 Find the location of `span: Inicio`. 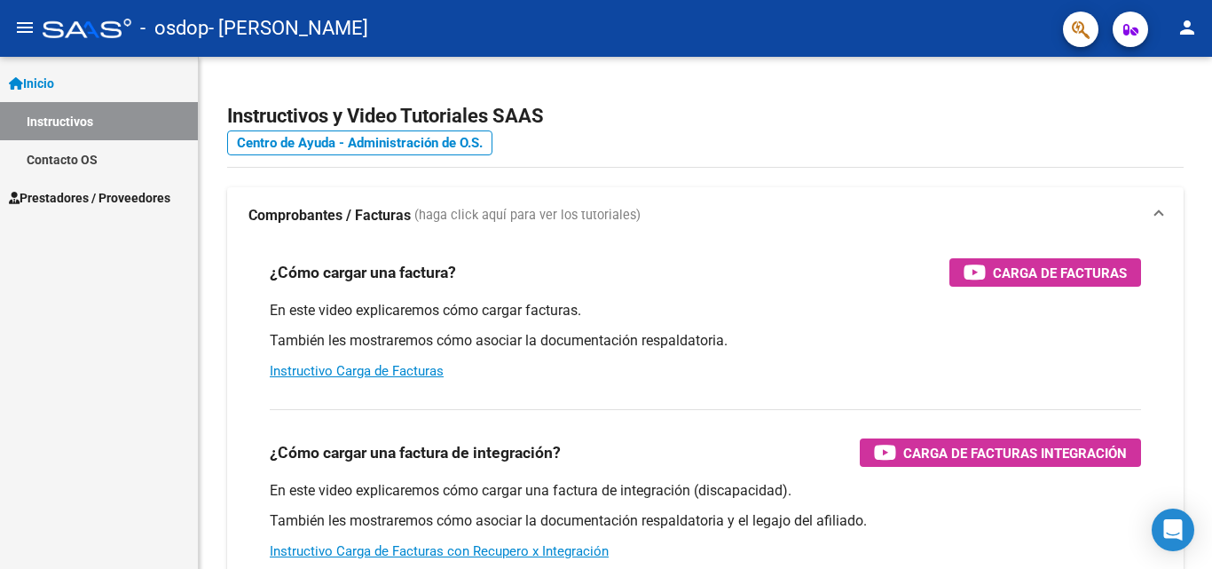

span: Inicio is located at coordinates (31, 83).